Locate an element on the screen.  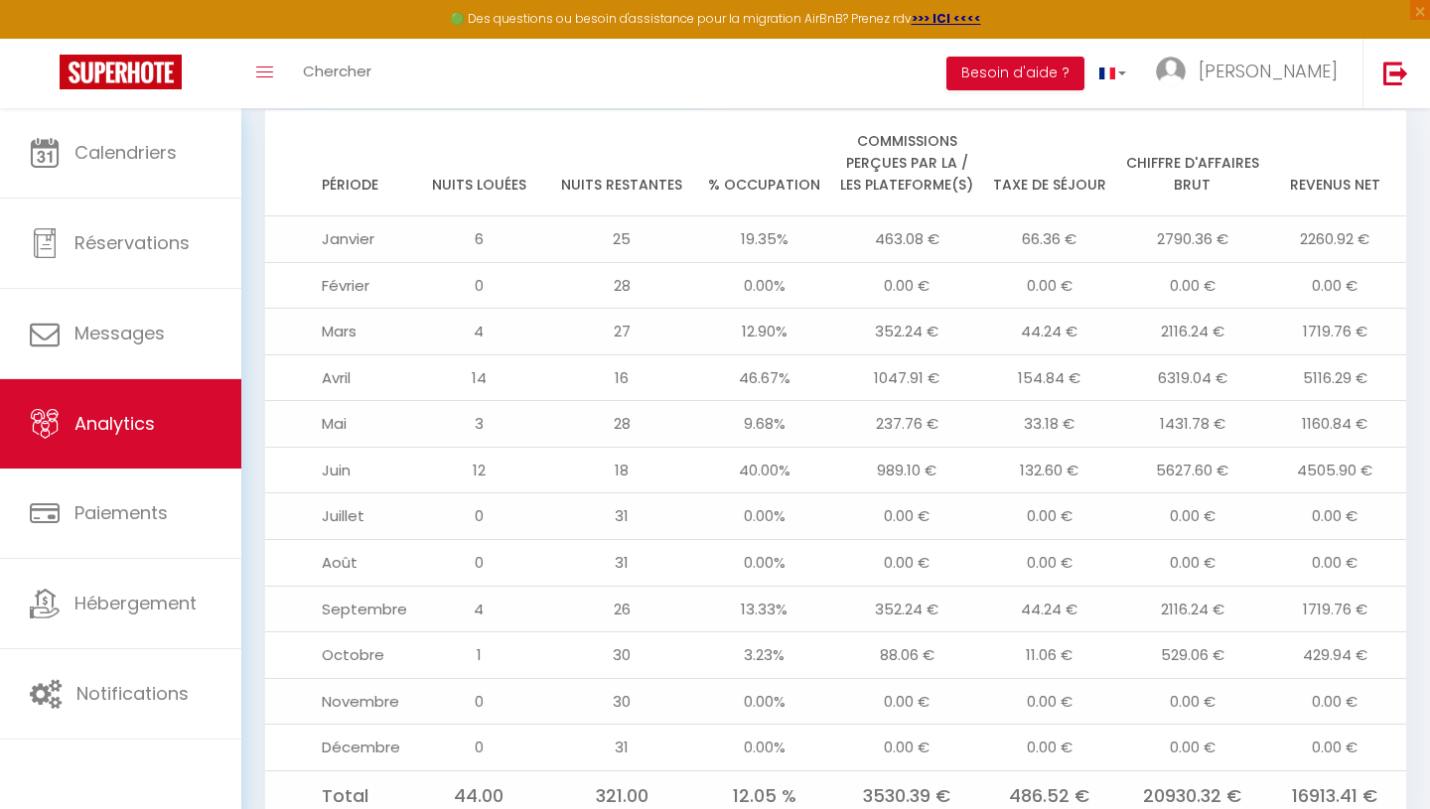
a: >>> ICI <<<< is located at coordinates (946, 18).